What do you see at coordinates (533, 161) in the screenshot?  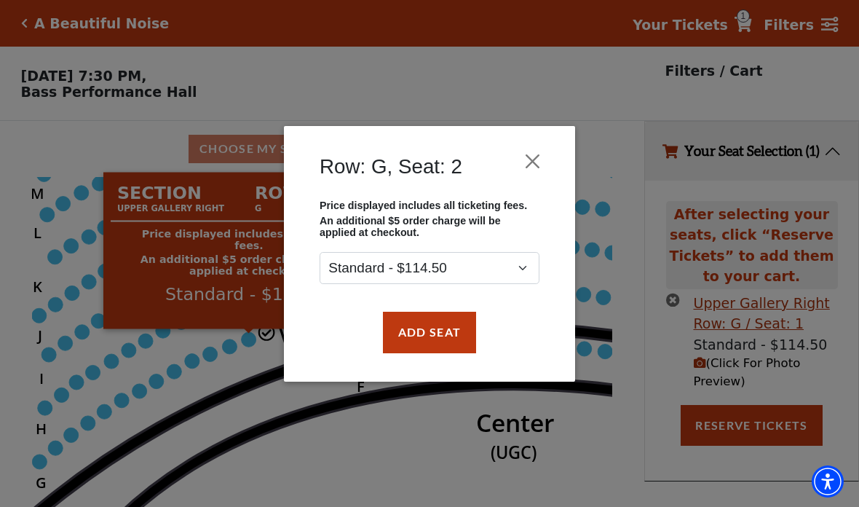 I see `button: Close` at bounding box center [533, 161].